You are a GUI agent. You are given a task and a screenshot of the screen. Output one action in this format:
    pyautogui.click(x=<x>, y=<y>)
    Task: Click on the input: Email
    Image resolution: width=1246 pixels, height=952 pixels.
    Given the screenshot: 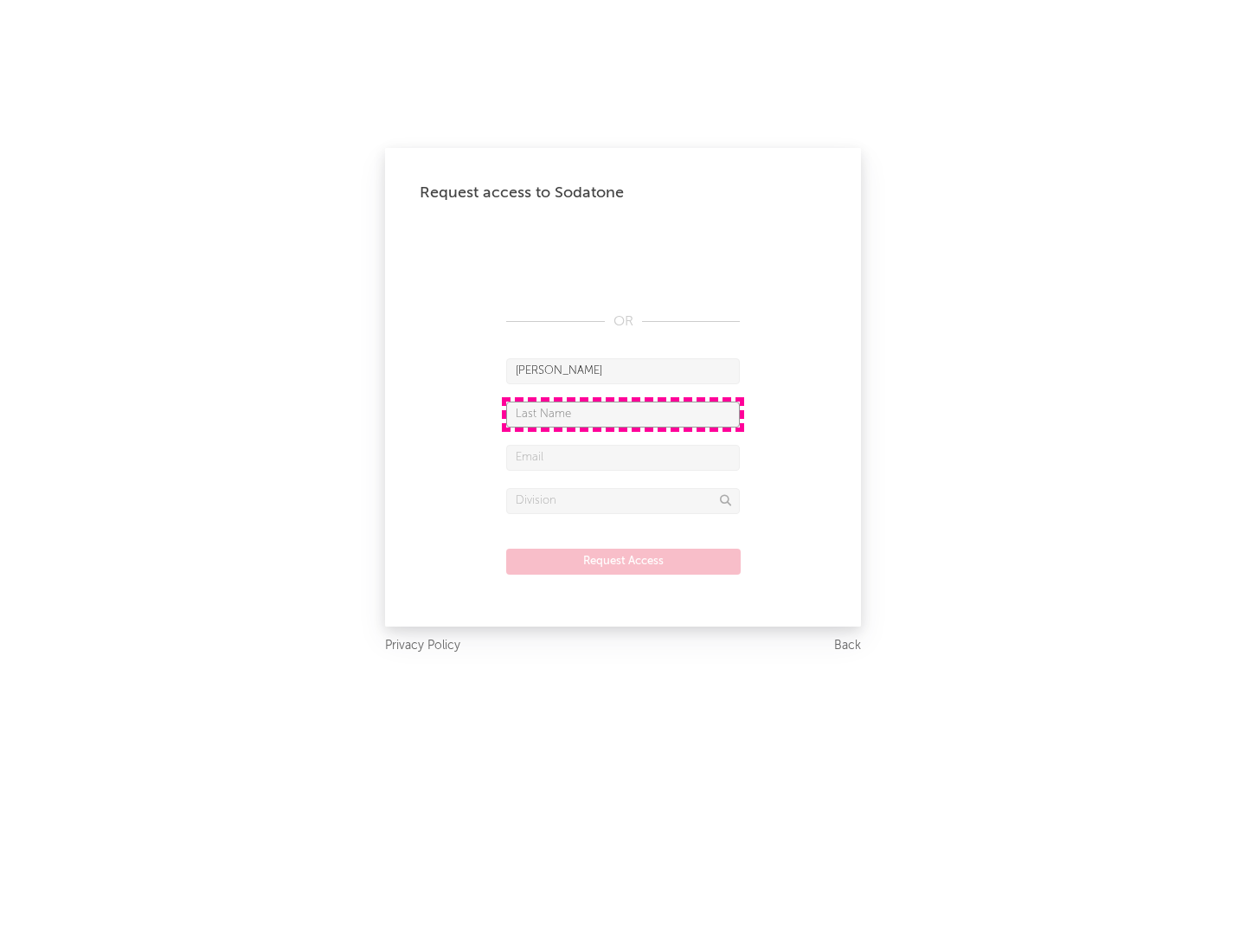 What is the action you would take?
    pyautogui.click(x=623, y=458)
    